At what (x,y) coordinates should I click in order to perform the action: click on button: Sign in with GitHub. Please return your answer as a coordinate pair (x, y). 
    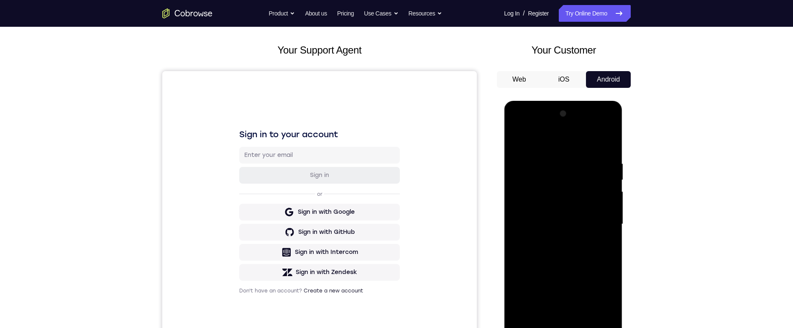
    Looking at the image, I should click on (157, 161).